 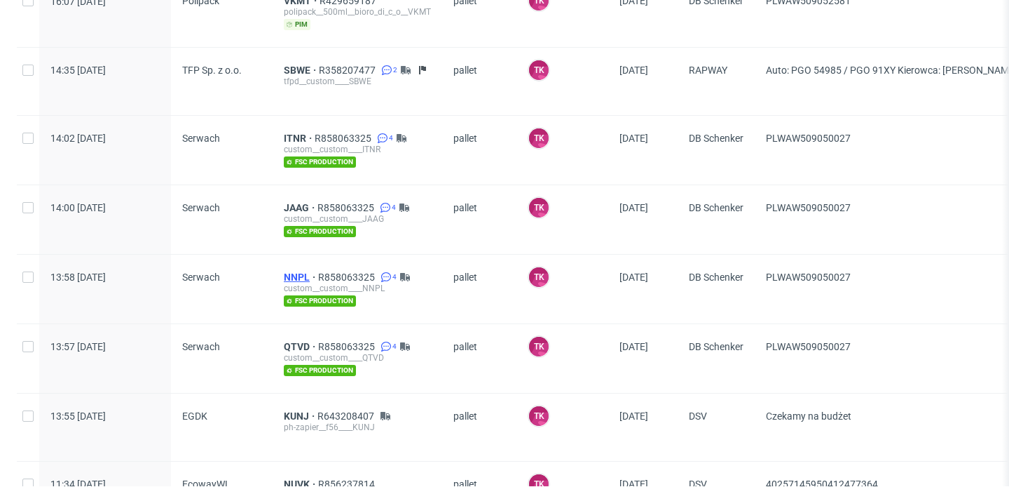 What do you see at coordinates (301, 70) in the screenshot?
I see `span: SBWE` at bounding box center [301, 70].